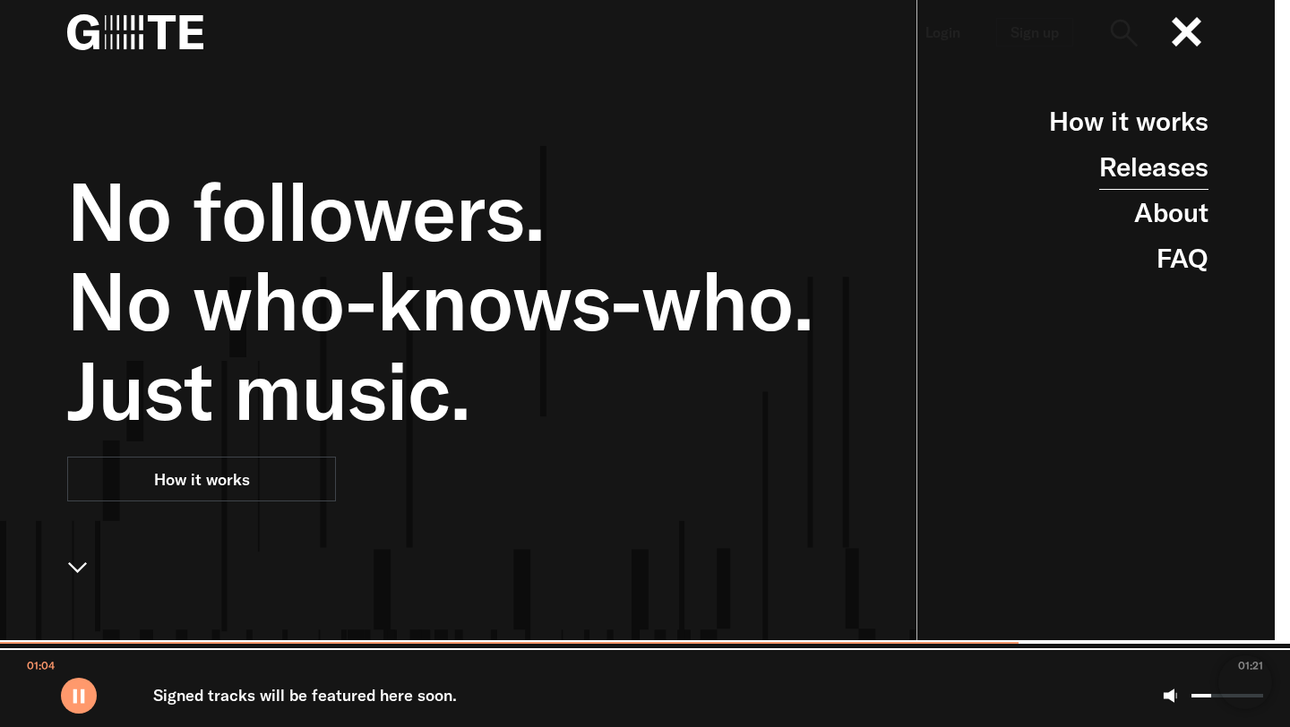 This screenshot has width=1290, height=727. Describe the element at coordinates (1227, 696) in the screenshot. I see `input: Volume` at that location.